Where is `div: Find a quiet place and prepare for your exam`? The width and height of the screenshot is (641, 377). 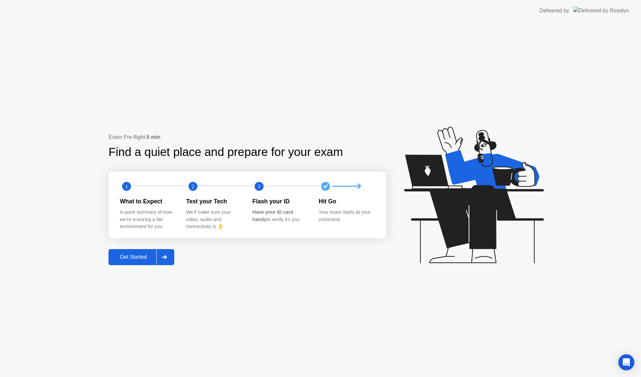
div: Find a quiet place and prepare for your exam is located at coordinates (226, 152).